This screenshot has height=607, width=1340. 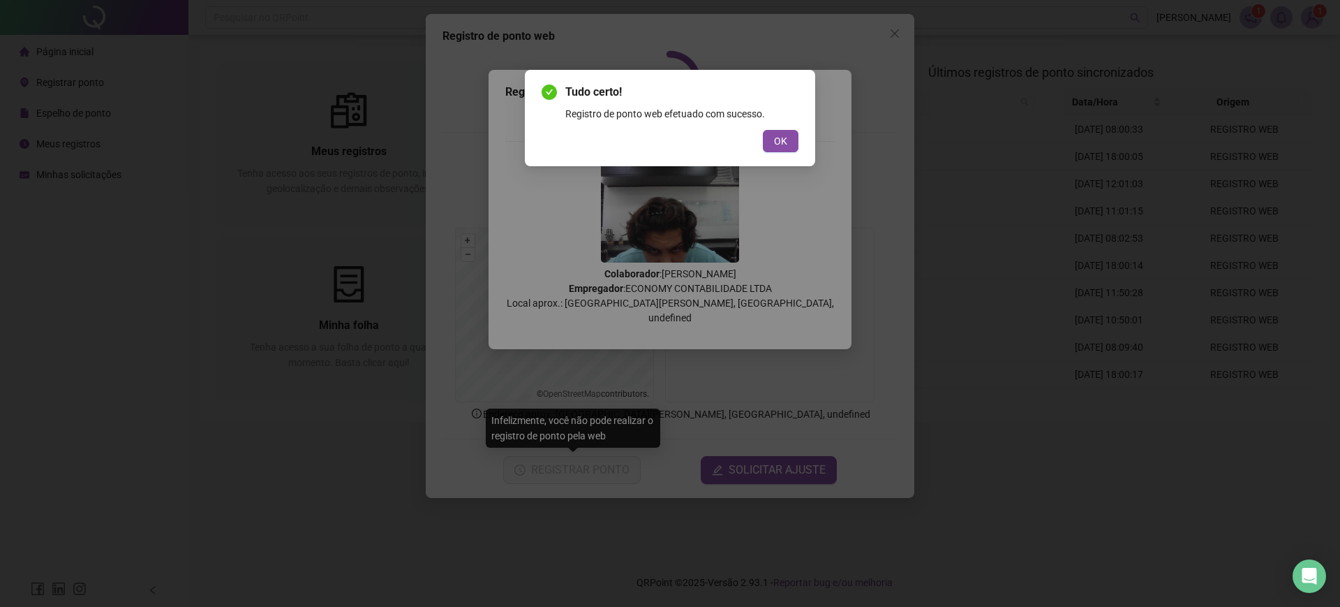 I want to click on span: check-circle, so click(x=549, y=92).